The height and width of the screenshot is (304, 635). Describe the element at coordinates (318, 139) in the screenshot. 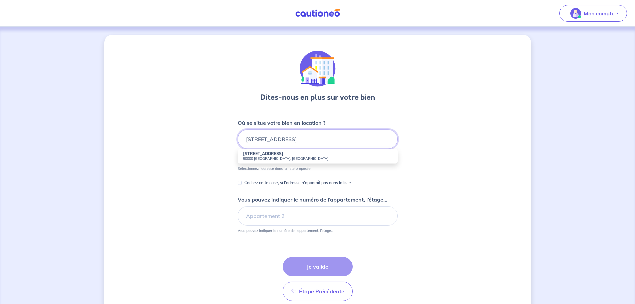

I see `input: 2 rue de paris, 59000 lille` at that location.